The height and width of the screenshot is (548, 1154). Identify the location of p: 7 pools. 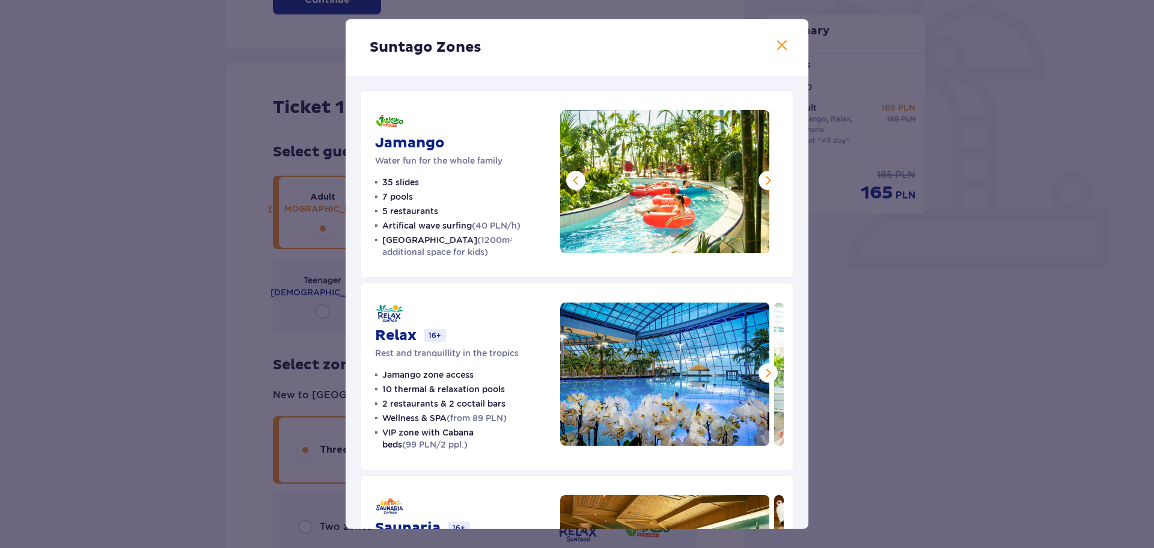
(397, 197).